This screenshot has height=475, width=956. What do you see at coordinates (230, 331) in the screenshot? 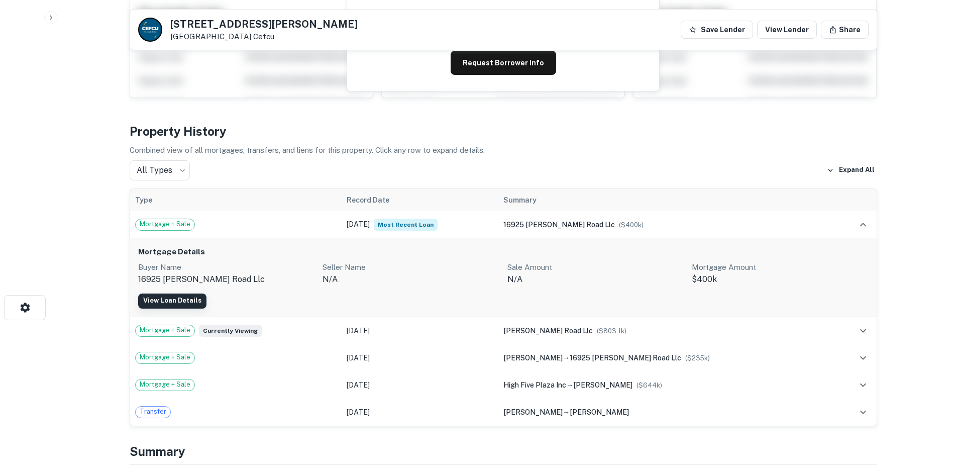
I see `span: Currently viewing` at bounding box center [230, 331].